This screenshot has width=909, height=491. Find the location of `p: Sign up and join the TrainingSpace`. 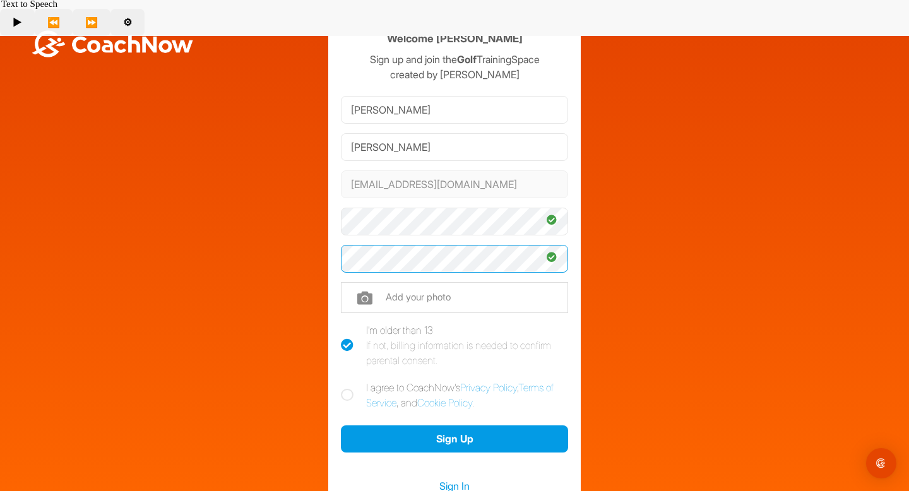

p: Sign up and join the TrainingSpace is located at coordinates (455, 59).